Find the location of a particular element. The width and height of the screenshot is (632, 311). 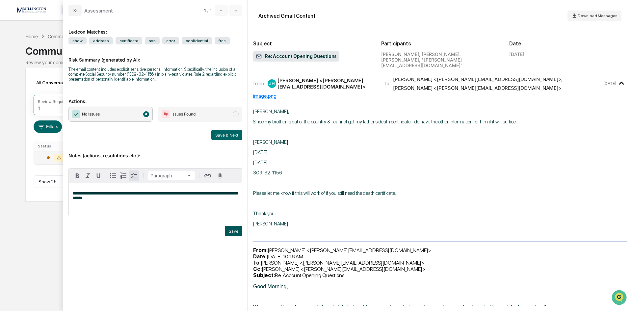

button: Open customer support is located at coordinates (8, 8).